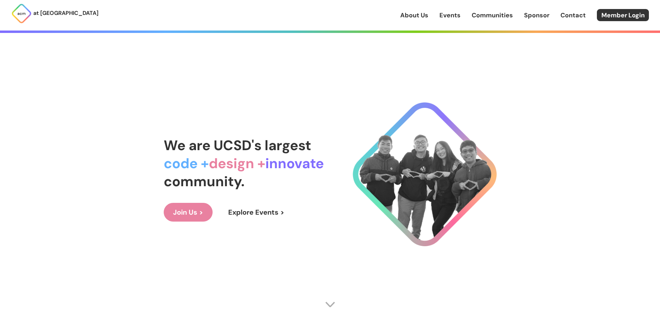 The width and height of the screenshot is (660, 327). Describe the element at coordinates (186, 163) in the screenshot. I see `span: code +` at that location.